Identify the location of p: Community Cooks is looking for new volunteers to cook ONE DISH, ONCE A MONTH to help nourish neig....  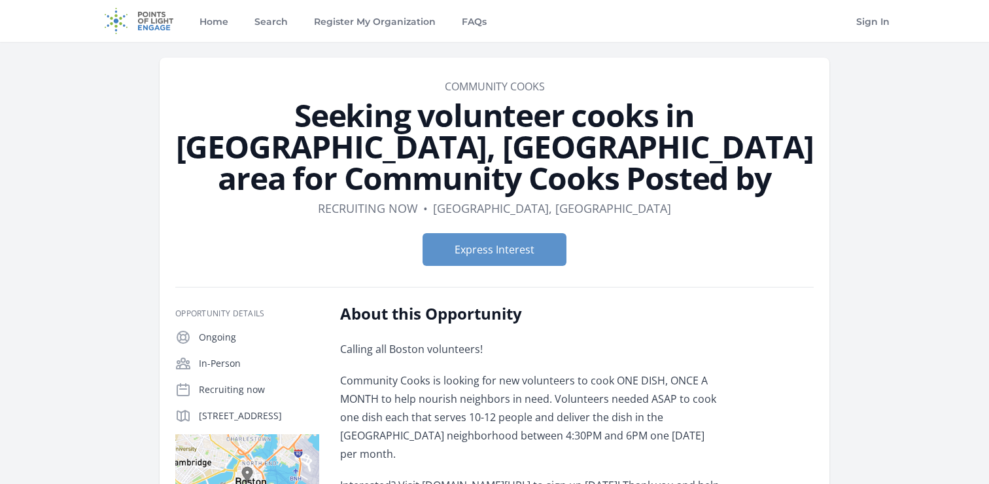
(531, 417).